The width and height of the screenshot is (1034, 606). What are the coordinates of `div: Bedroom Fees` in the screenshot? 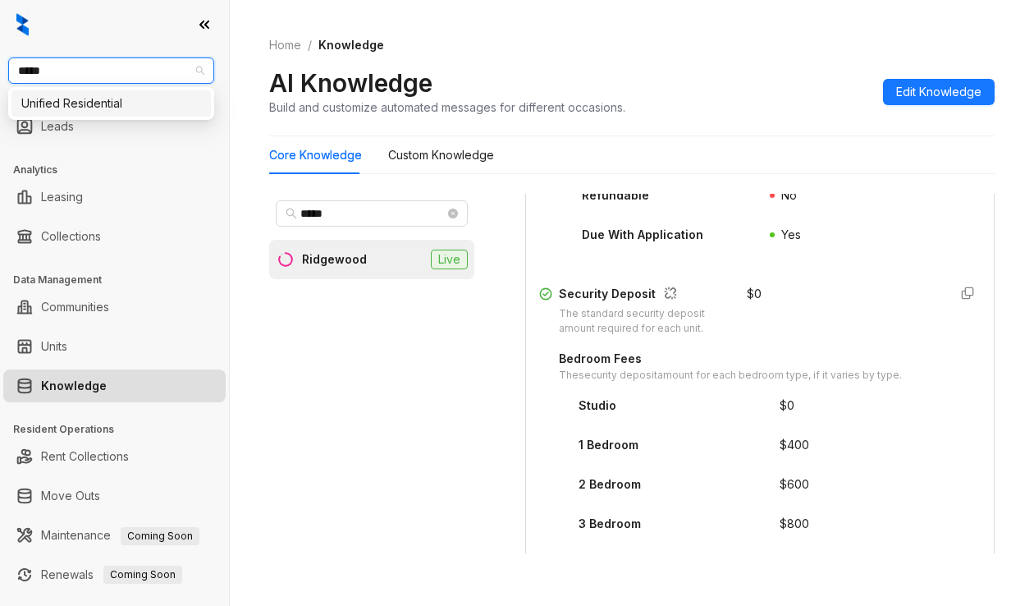 It's located at (730, 359).